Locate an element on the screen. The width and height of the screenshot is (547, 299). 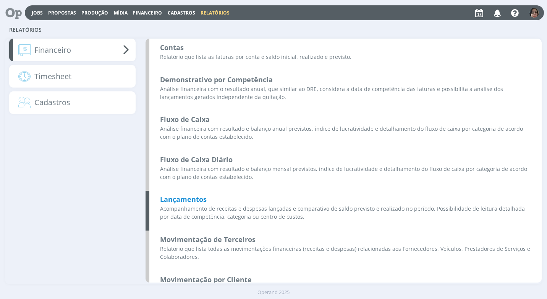
a: Mídia is located at coordinates (121, 13).